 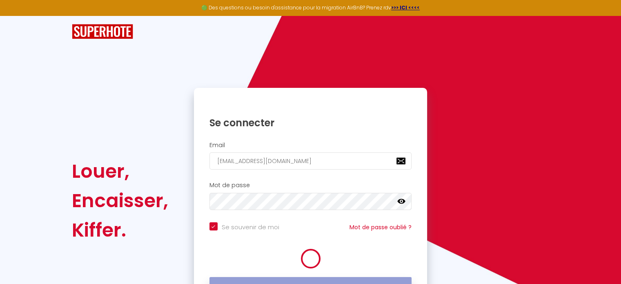 I want to click on div: Encaisser,, so click(x=120, y=200).